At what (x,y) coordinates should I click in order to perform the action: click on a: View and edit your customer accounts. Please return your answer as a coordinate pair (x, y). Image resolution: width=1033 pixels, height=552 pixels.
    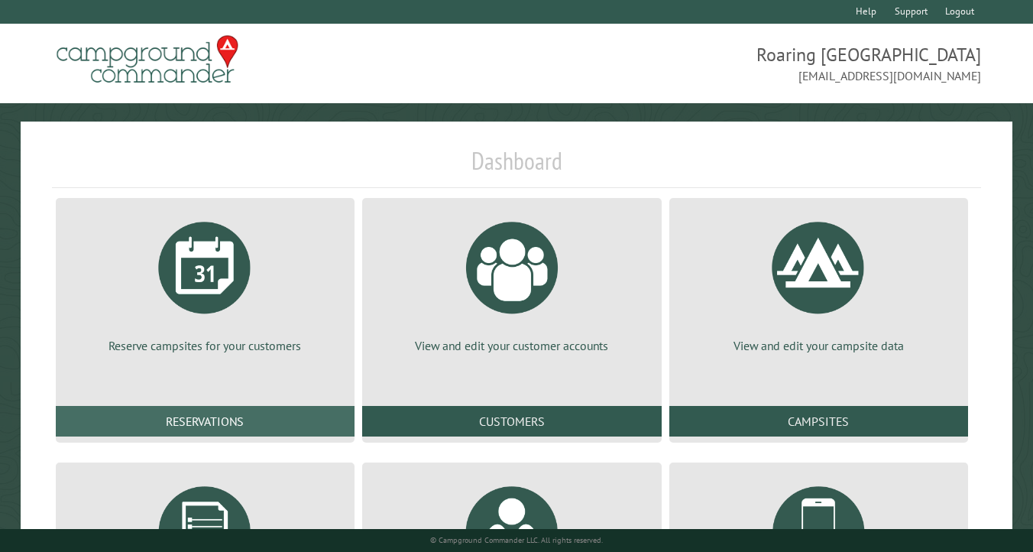
    Looking at the image, I should click on (512, 282).